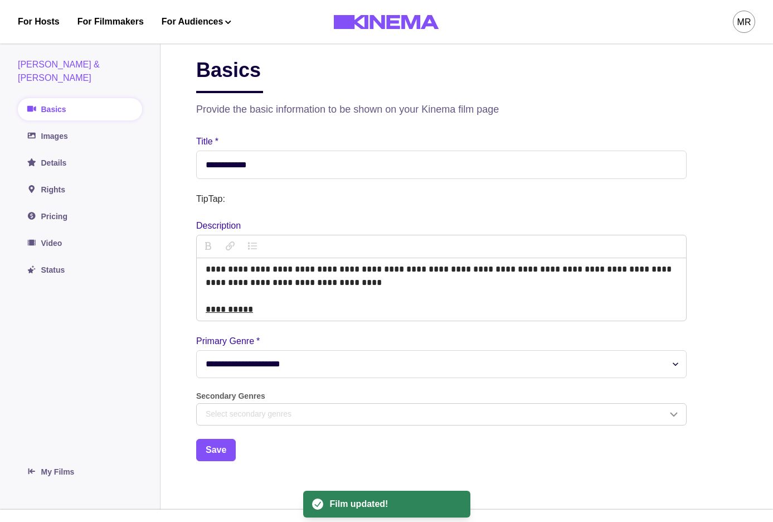  Describe the element at coordinates (80, 270) in the screenshot. I see `a: Status` at that location.